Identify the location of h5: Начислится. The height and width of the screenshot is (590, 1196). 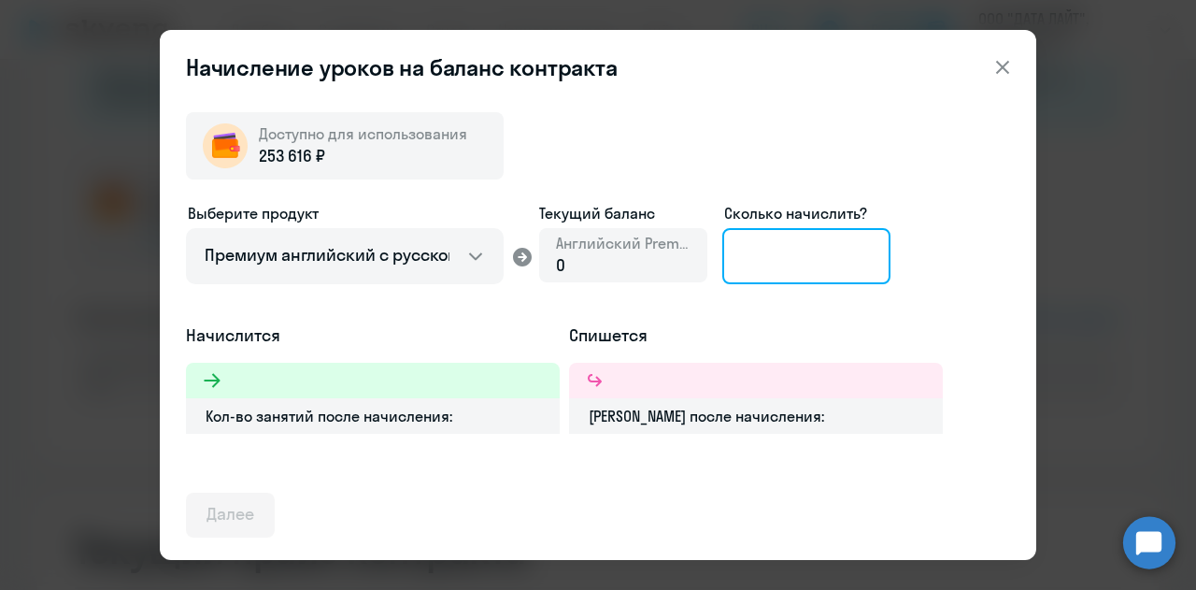
(373, 335).